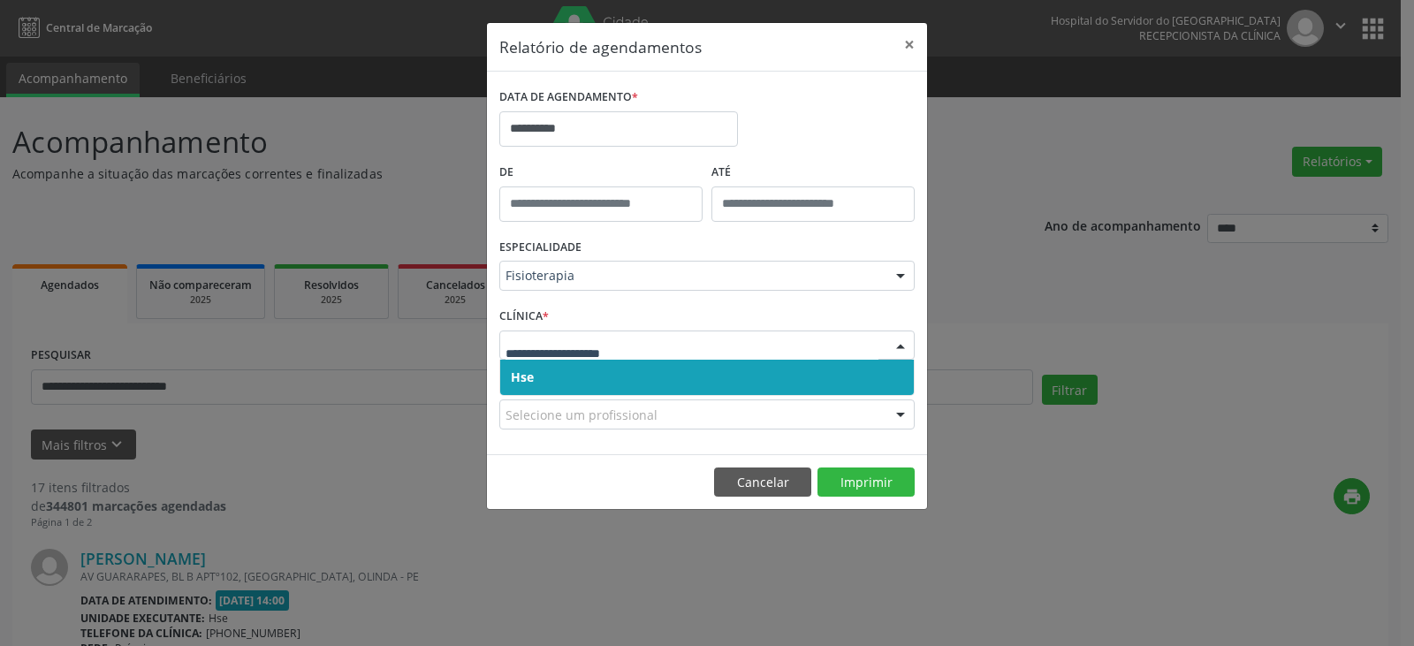 This screenshot has width=1414, height=646. What do you see at coordinates (692, 276) in the screenshot?
I see `span: Fisioterapia` at bounding box center [692, 276].